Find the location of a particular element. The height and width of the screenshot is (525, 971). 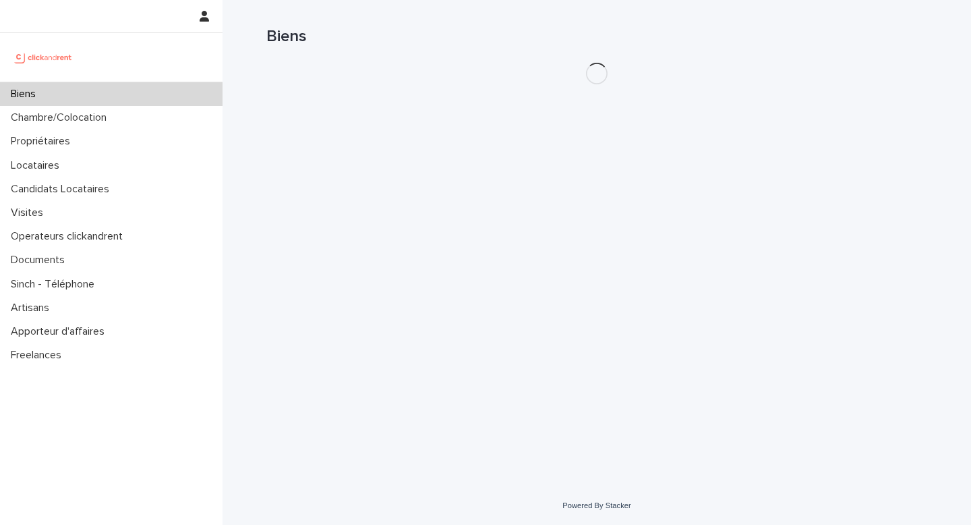

p: Biens is located at coordinates (26, 94).